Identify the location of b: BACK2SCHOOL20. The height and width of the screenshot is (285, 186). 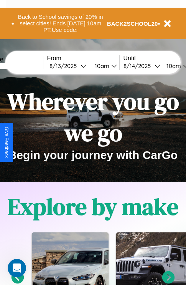
(132, 23).